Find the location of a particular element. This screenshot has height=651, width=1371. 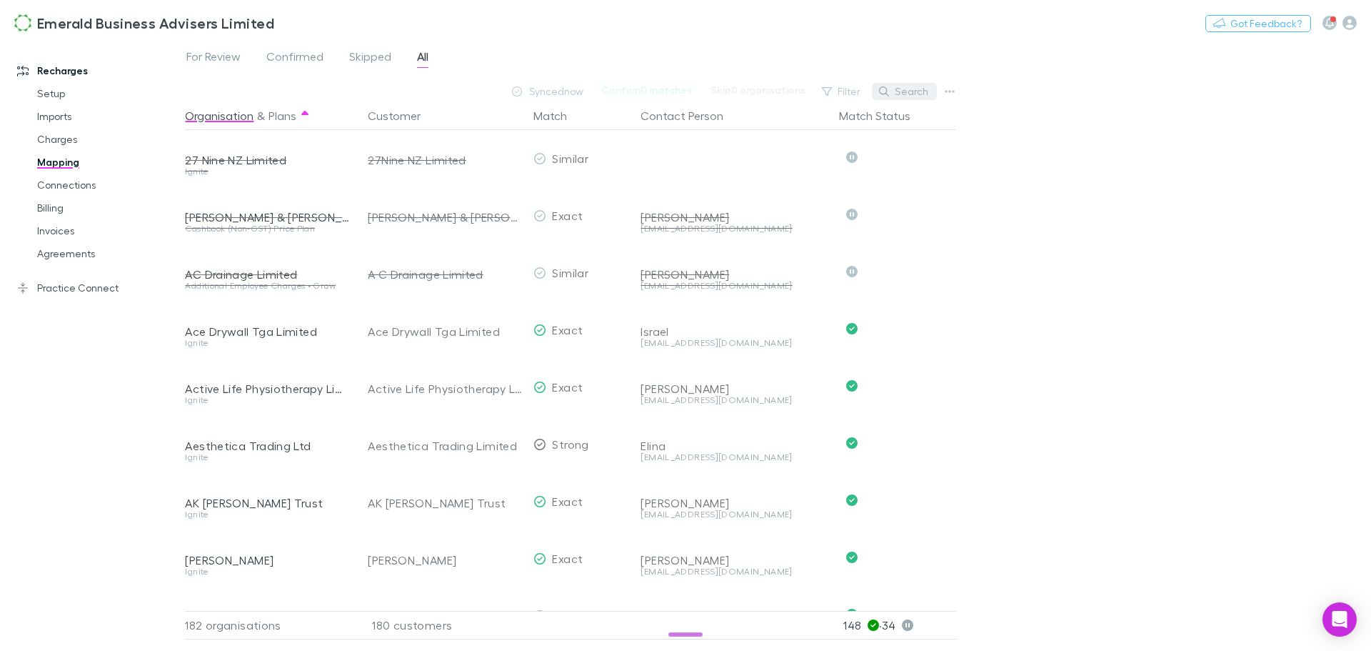

p: 148 · 34 is located at coordinates (900, 625).